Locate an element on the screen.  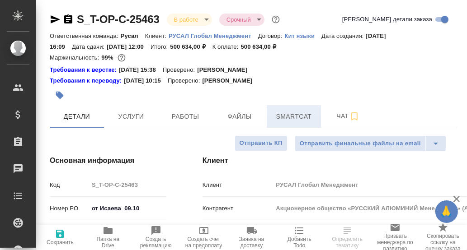
span: Создать рекламацию is located at coordinates (156, 243).